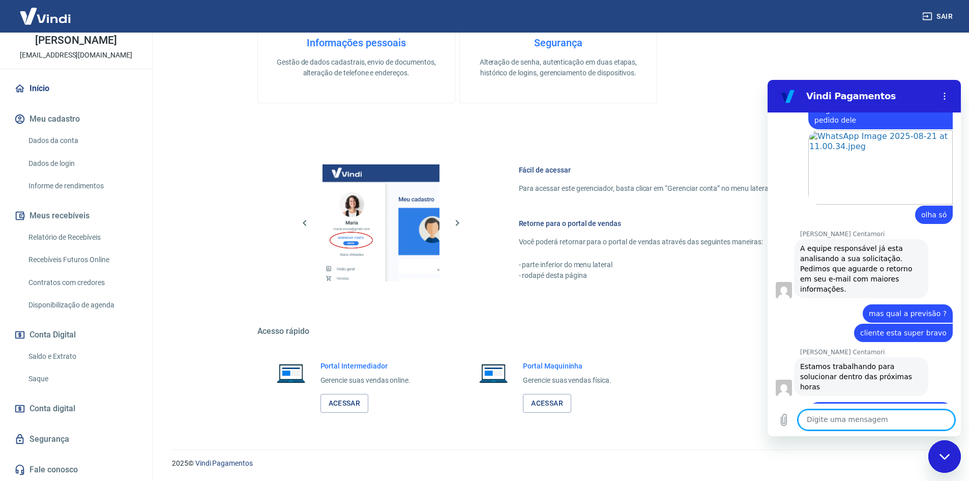 Image resolution: width=969 pixels, height=481 pixels. What do you see at coordinates (52, 409) in the screenshot?
I see `span: Conta digital` at bounding box center [52, 409].